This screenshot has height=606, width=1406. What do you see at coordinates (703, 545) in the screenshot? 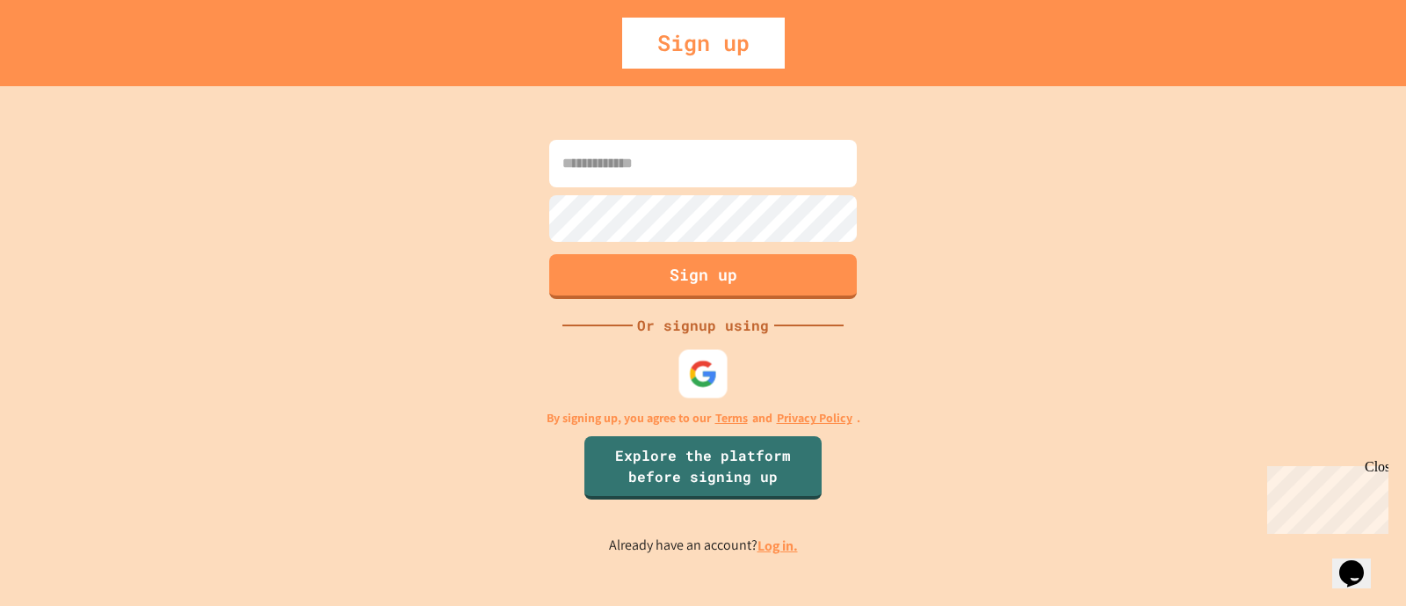
I see `p: Already have an account?` at bounding box center [703, 545].